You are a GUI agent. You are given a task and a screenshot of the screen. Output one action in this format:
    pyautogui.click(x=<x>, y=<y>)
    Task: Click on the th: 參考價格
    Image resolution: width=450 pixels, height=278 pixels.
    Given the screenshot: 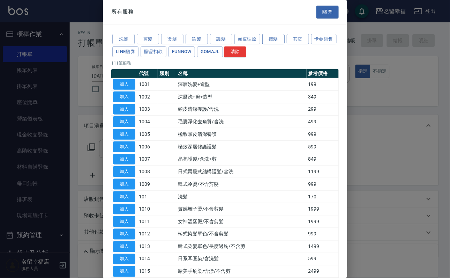 What is the action you would take?
    pyautogui.click(x=323, y=74)
    